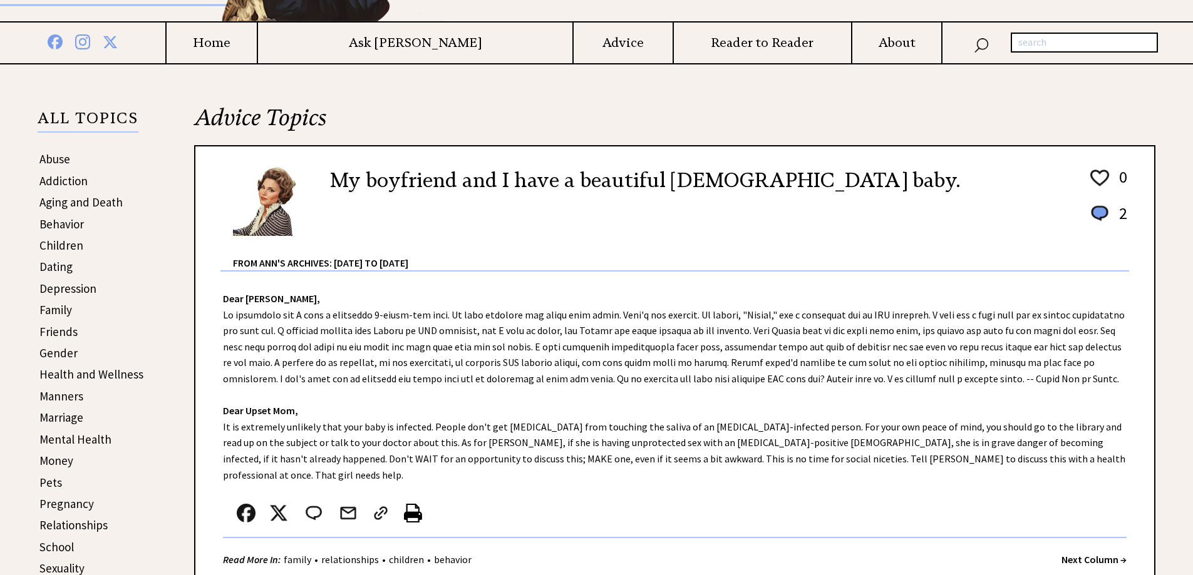  What do you see at coordinates (58, 332) in the screenshot?
I see `a: Friends` at bounding box center [58, 332].